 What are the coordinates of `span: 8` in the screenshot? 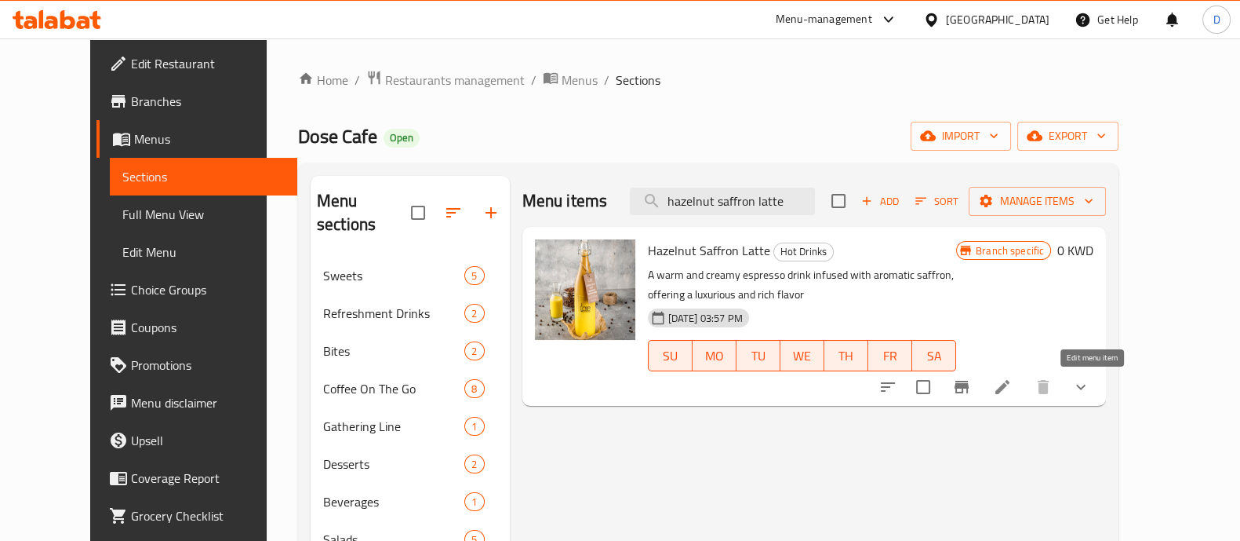 It's located at (474, 388).